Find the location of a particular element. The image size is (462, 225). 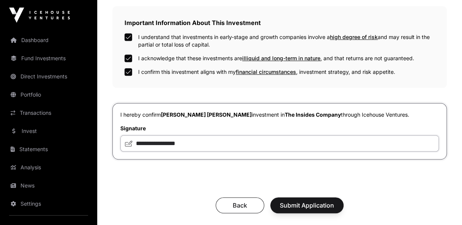

span: The Insides Company is located at coordinates (313, 115).